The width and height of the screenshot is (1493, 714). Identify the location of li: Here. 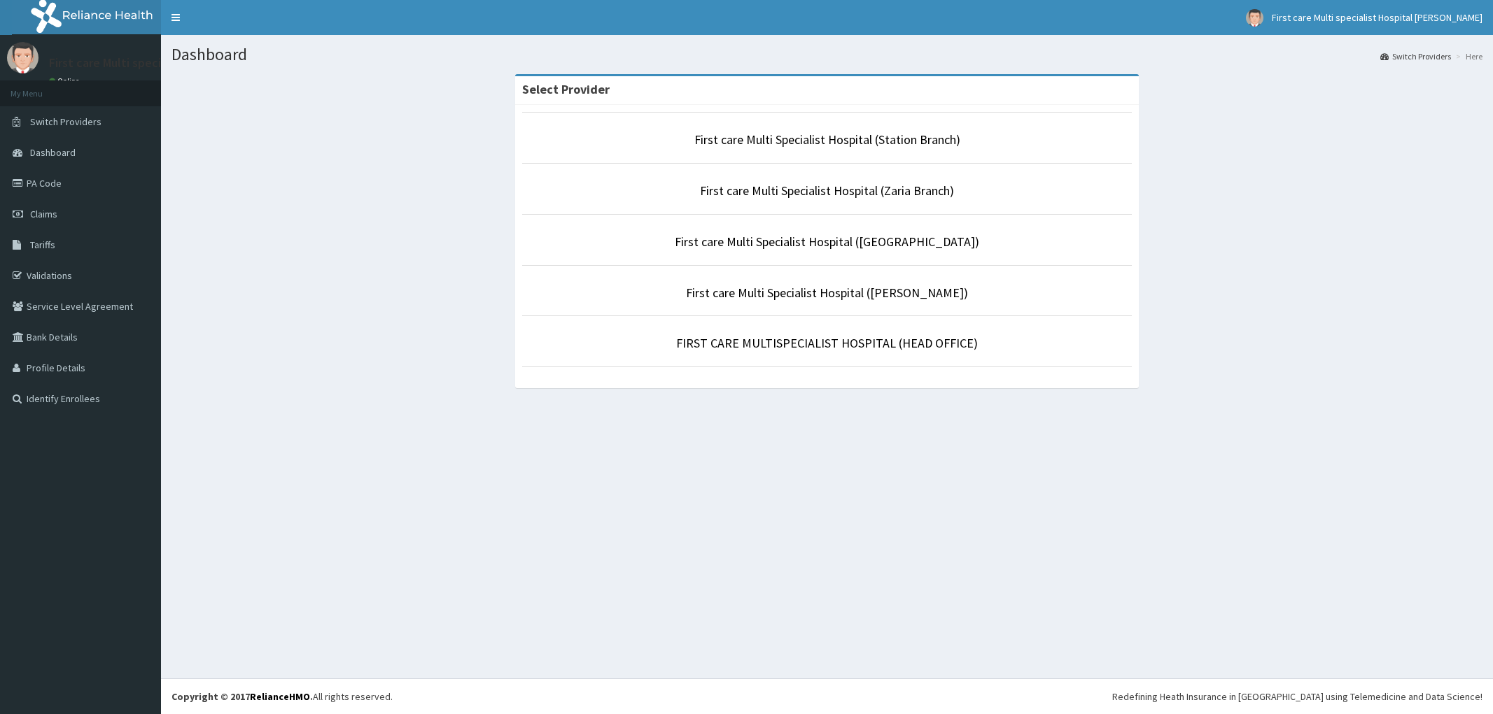
(1467, 56).